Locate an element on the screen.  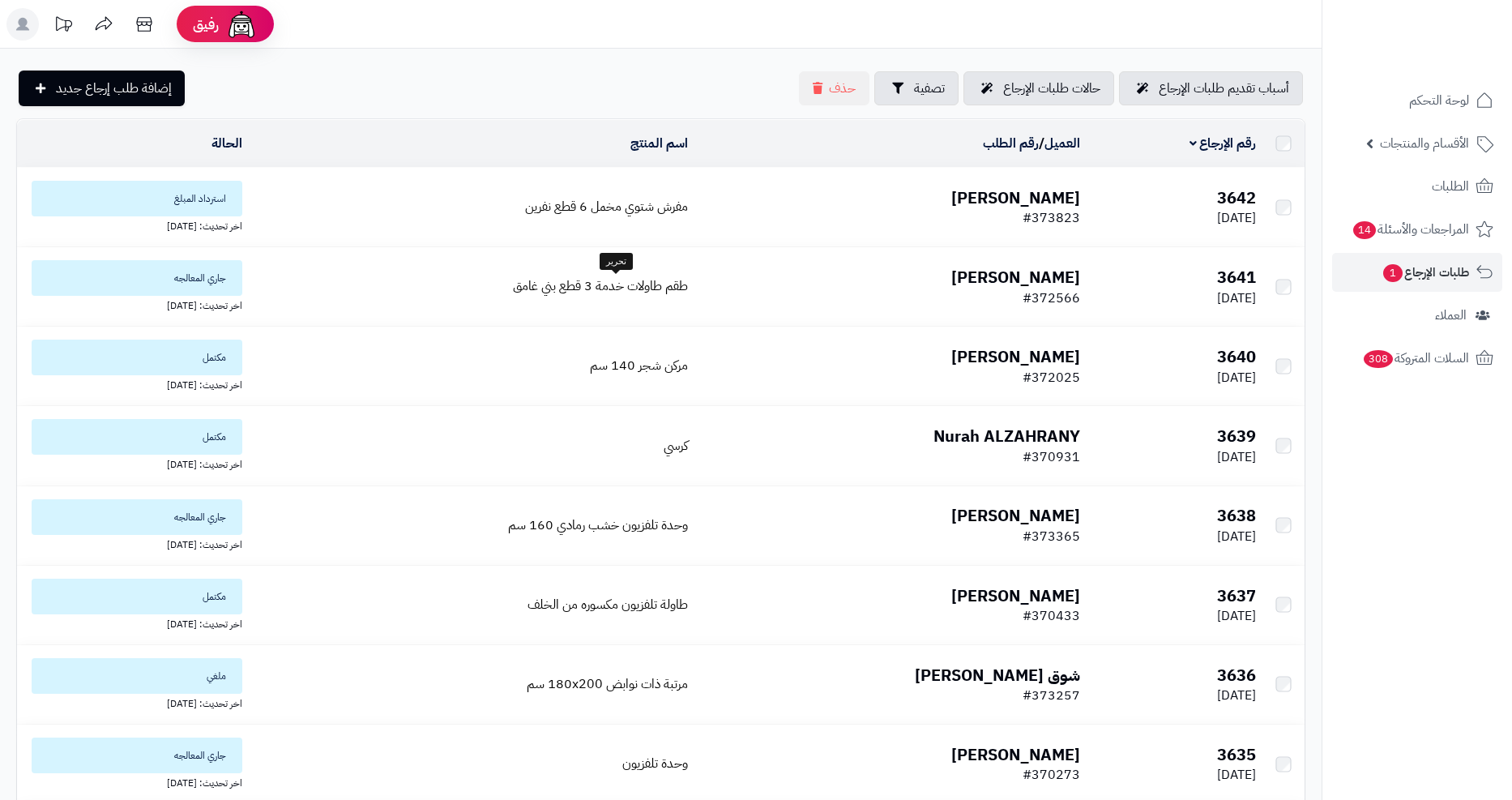
span: أسباب تقديم طلبات الإرجاع is located at coordinates (1223, 89).